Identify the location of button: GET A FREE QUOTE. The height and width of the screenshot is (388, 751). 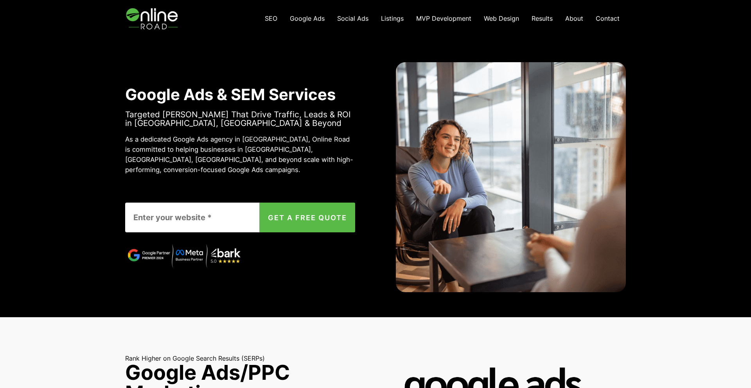
(307, 217).